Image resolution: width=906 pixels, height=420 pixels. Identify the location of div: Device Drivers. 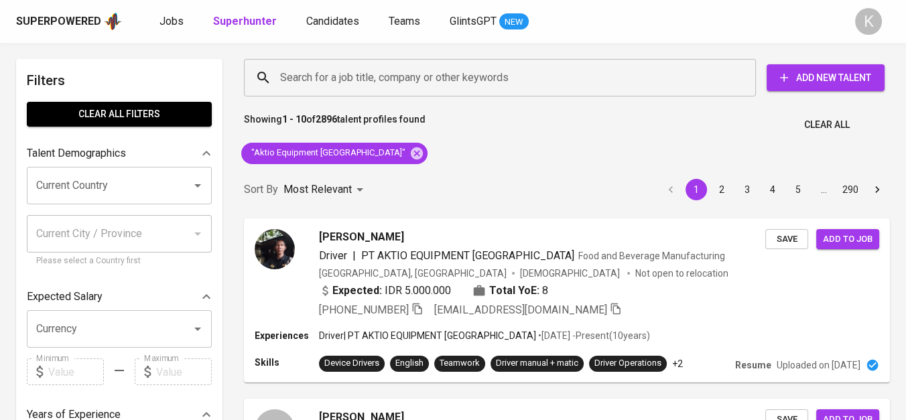
(352, 363).